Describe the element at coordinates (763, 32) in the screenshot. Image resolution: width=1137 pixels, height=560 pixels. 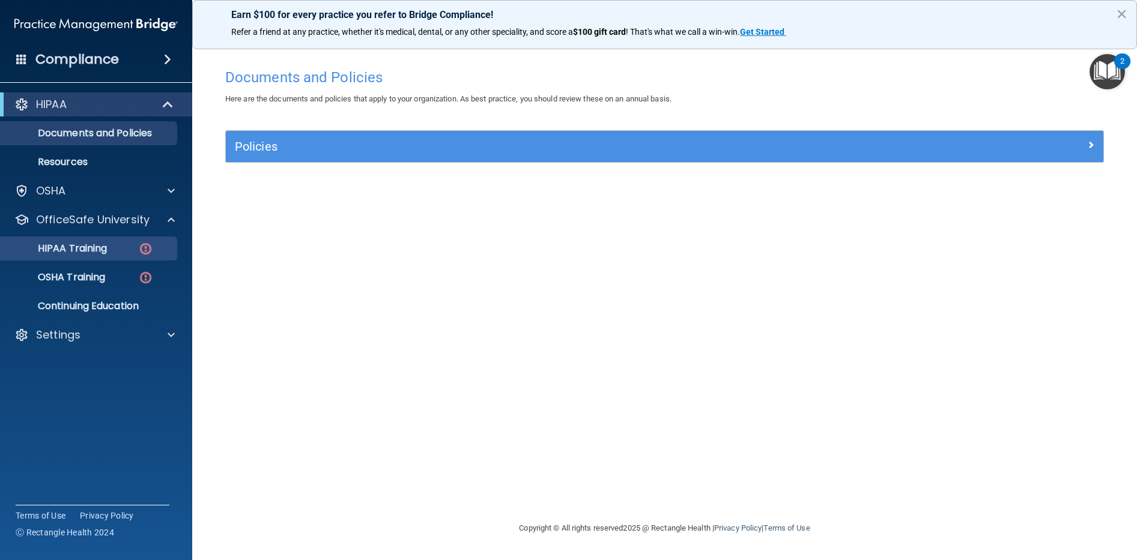
I see `a: Get Started` at that location.